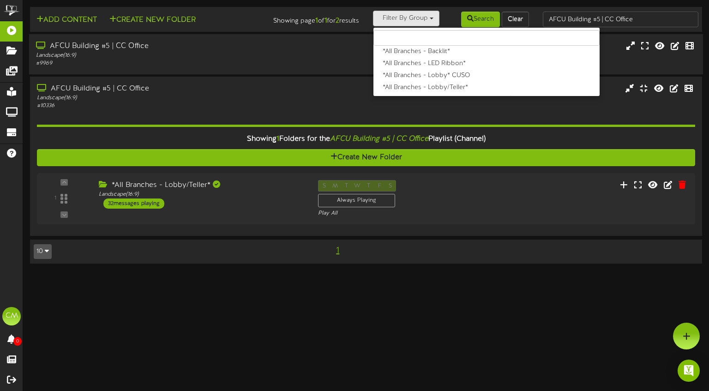 The height and width of the screenshot is (391, 709). Describe the element at coordinates (487, 100) in the screenshot. I see `label: *All Branches - Mini Campaign* Landscape(Temporary promo period)` at that location.